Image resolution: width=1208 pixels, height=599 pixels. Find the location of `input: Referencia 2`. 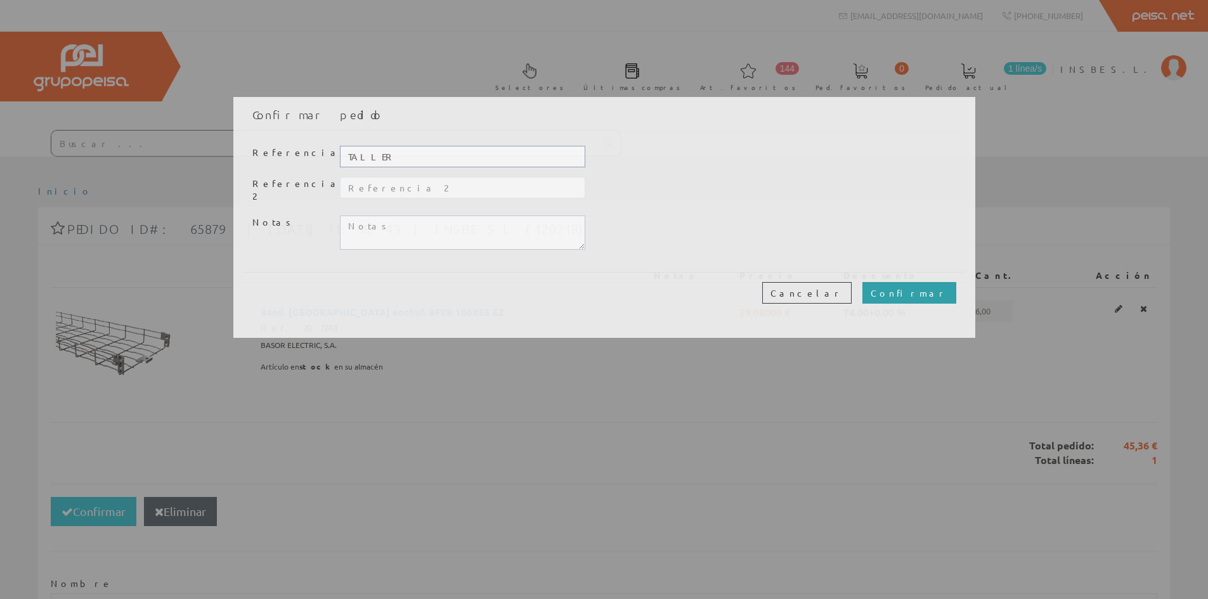

input: Referencia 2 is located at coordinates (462, 188).